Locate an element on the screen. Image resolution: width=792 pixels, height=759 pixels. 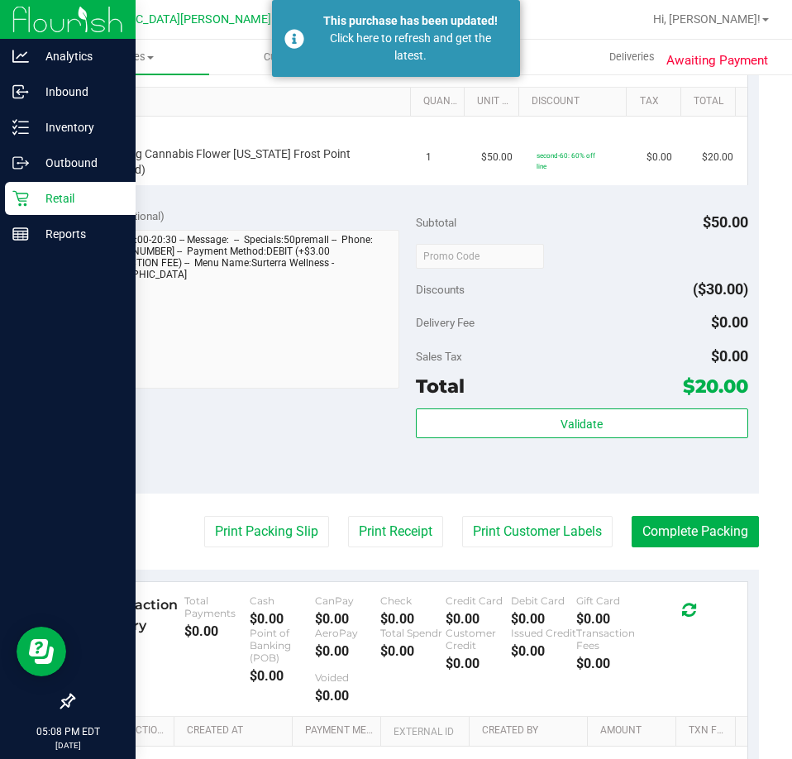
inline-svg: Outbound is located at coordinates (21, 163).